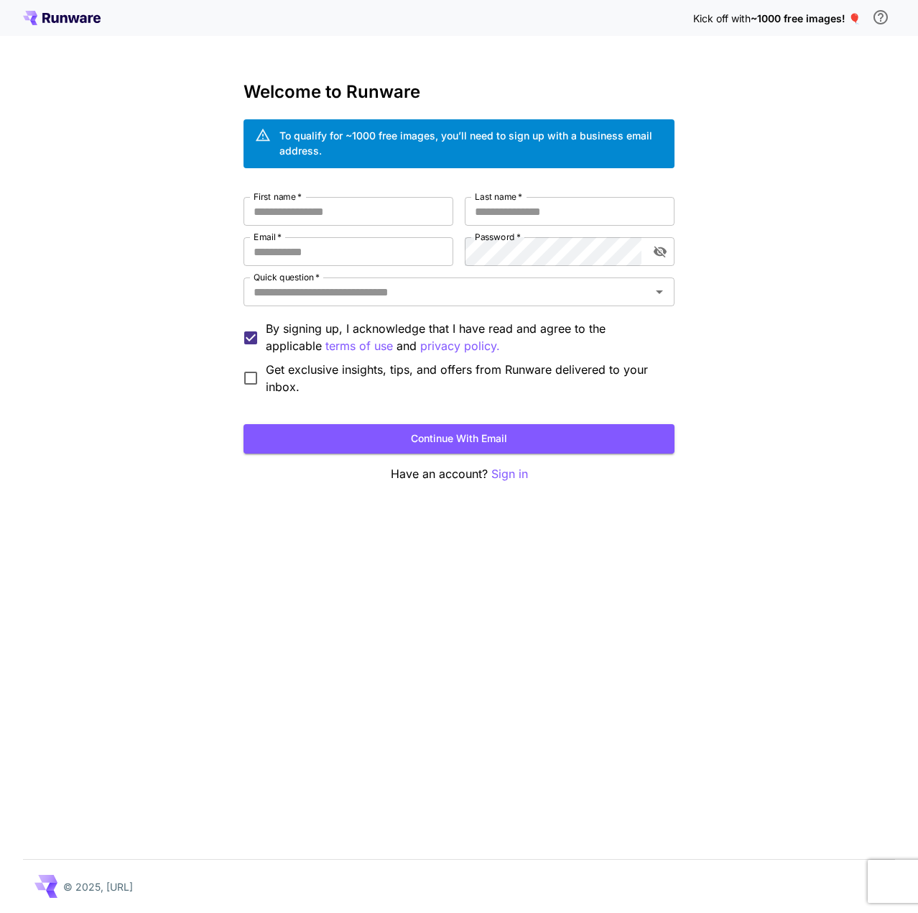 The width and height of the screenshot is (918, 913). Describe the element at coordinates (464, 337) in the screenshot. I see `p: By signing up, I acknowledge that I have read and agree to the applicable and` at that location.